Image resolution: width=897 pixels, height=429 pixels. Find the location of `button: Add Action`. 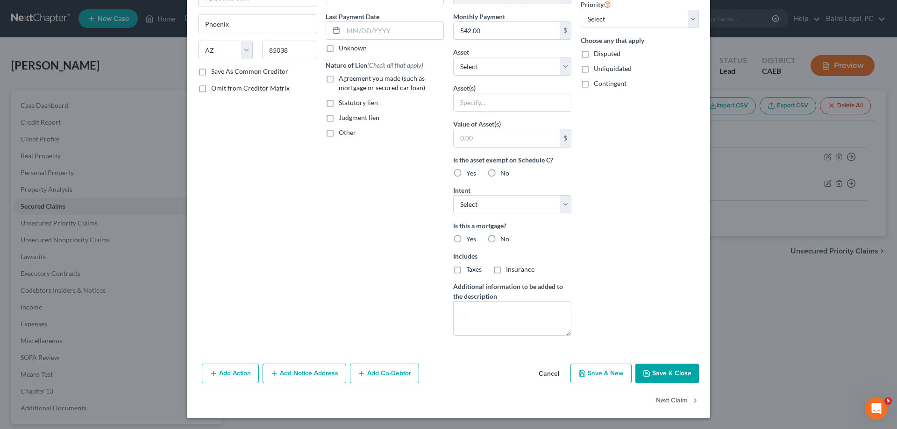

button: Add Action is located at coordinates (230, 374).